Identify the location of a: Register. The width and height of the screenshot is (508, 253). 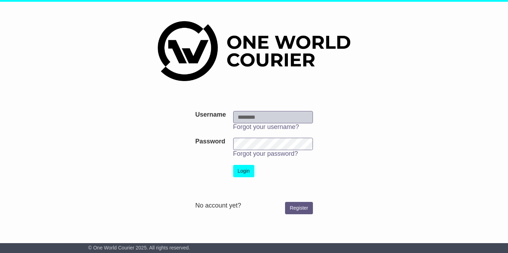
(299, 208).